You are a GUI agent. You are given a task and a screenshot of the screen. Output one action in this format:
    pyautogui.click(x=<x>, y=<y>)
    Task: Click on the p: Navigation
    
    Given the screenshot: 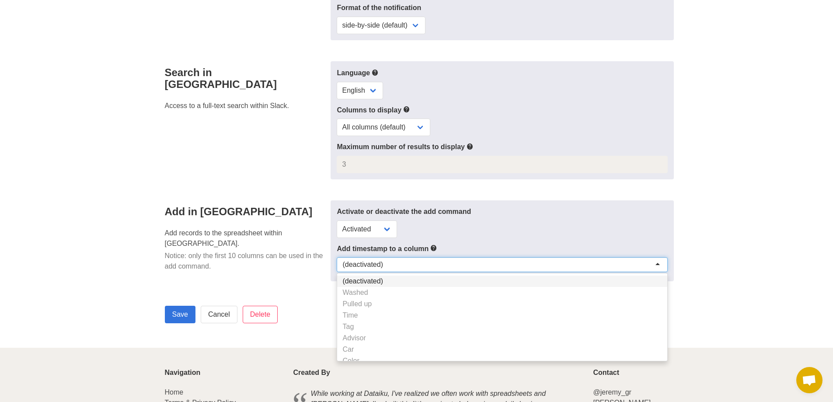 What is the action you would take?
    pyautogui.click(x=224, y=373)
    